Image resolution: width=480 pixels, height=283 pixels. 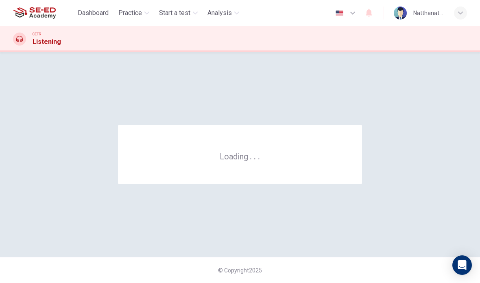 I want to click on div: Open Intercom Messenger, so click(x=462, y=265).